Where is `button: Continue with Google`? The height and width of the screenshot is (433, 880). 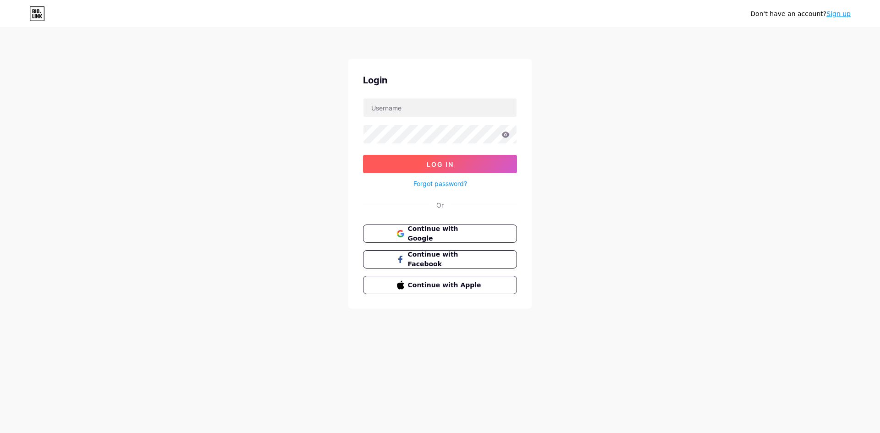
button: Continue with Google is located at coordinates (440, 234).